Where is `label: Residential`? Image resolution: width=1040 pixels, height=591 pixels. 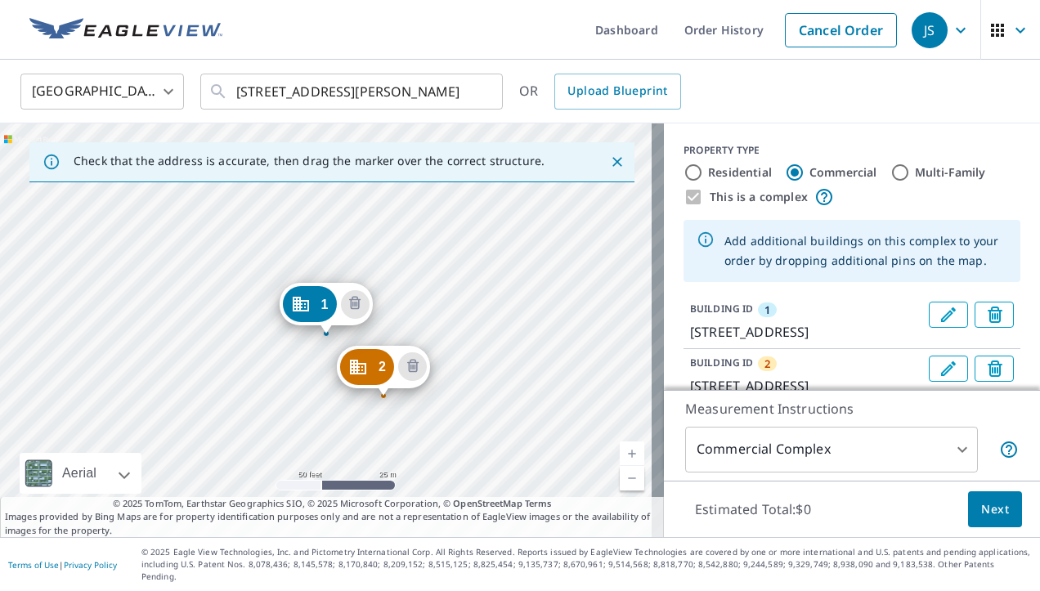
label: Residential is located at coordinates (740, 172).